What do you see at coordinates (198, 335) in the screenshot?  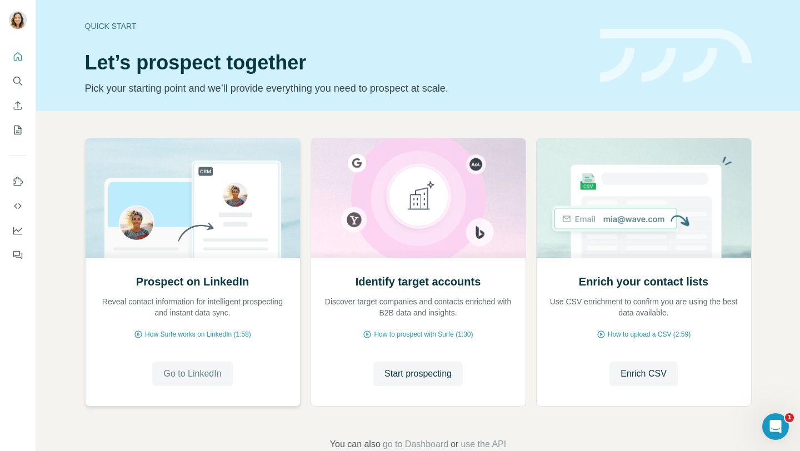 I see `span: How Surfe works on LinkedIn (1:58)` at bounding box center [198, 335].